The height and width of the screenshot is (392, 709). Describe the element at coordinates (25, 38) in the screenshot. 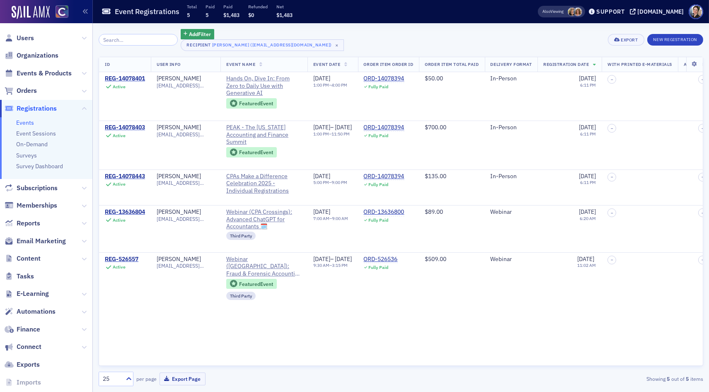

I see `span: Users` at that location.